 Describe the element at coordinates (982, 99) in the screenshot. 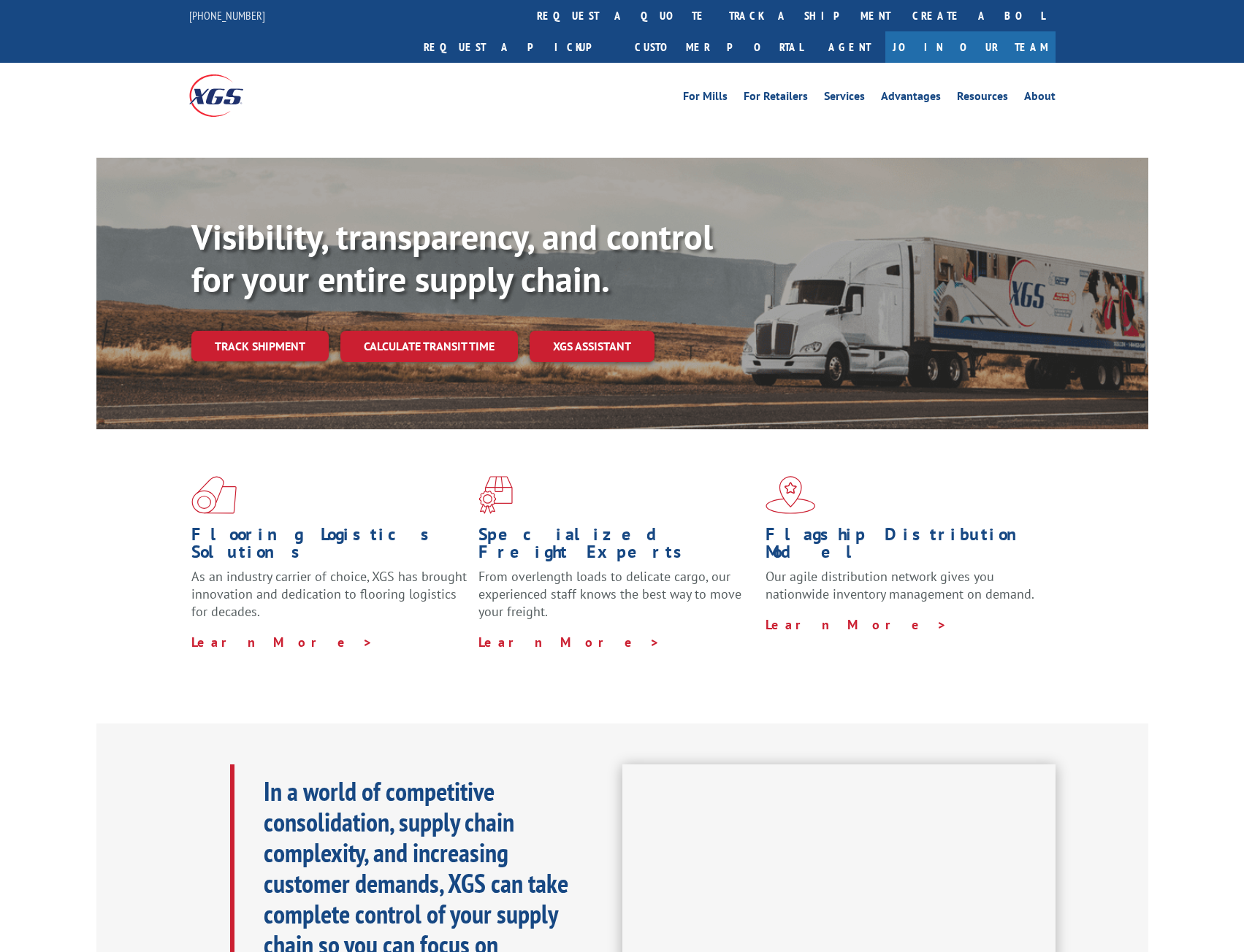

I see `a: Resources` at that location.